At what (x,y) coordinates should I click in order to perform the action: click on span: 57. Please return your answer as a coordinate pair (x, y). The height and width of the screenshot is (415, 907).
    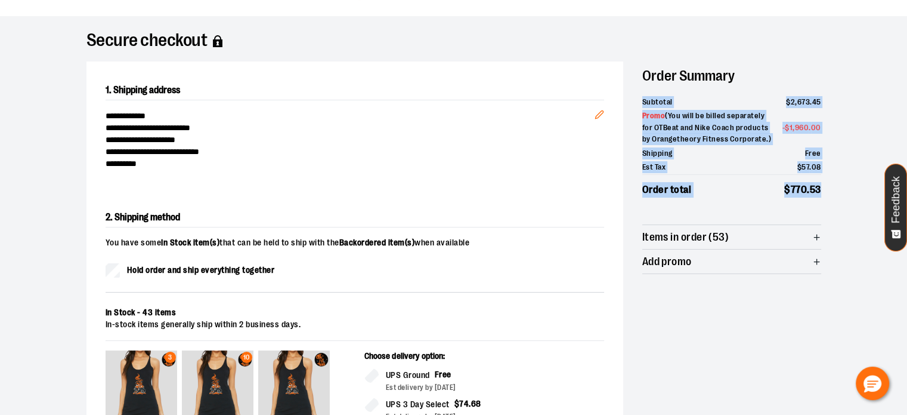
    Looking at the image, I should click on (805, 166).